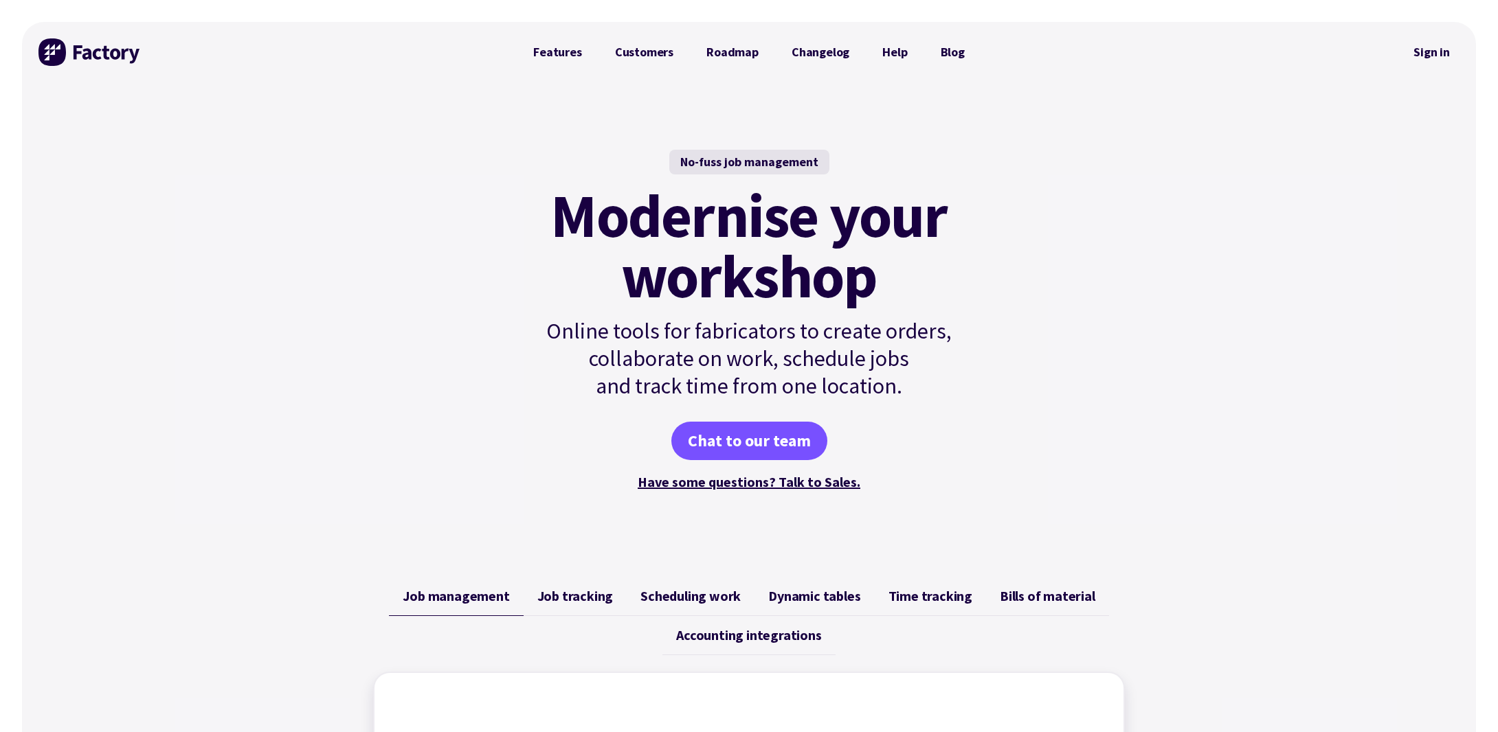 The image size is (1498, 732). Describe the element at coordinates (749, 162) in the screenshot. I see `div: No-fuss job management` at that location.